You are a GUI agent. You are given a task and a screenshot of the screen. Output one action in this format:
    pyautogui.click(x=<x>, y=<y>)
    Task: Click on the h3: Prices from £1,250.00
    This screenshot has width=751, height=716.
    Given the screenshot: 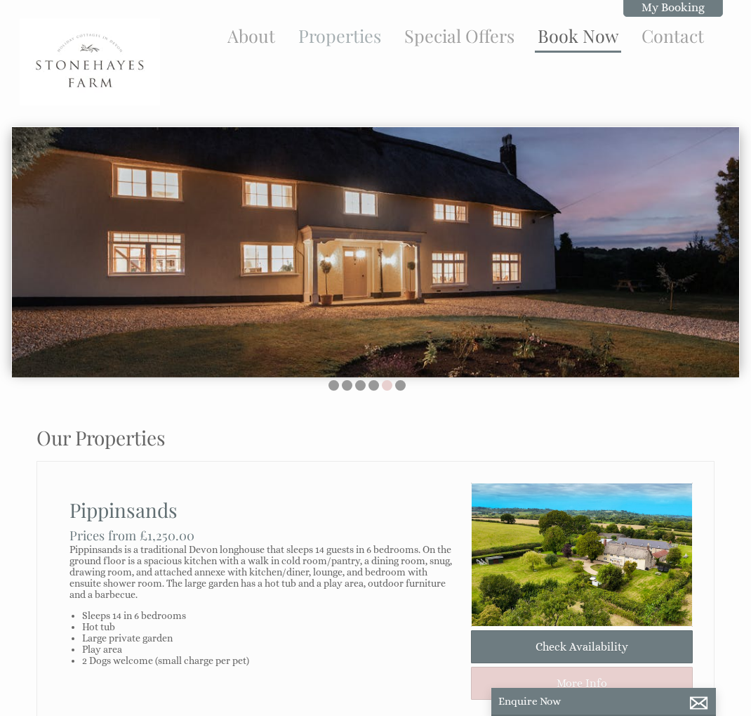 What is the action you would take?
    pyautogui.click(x=265, y=534)
    